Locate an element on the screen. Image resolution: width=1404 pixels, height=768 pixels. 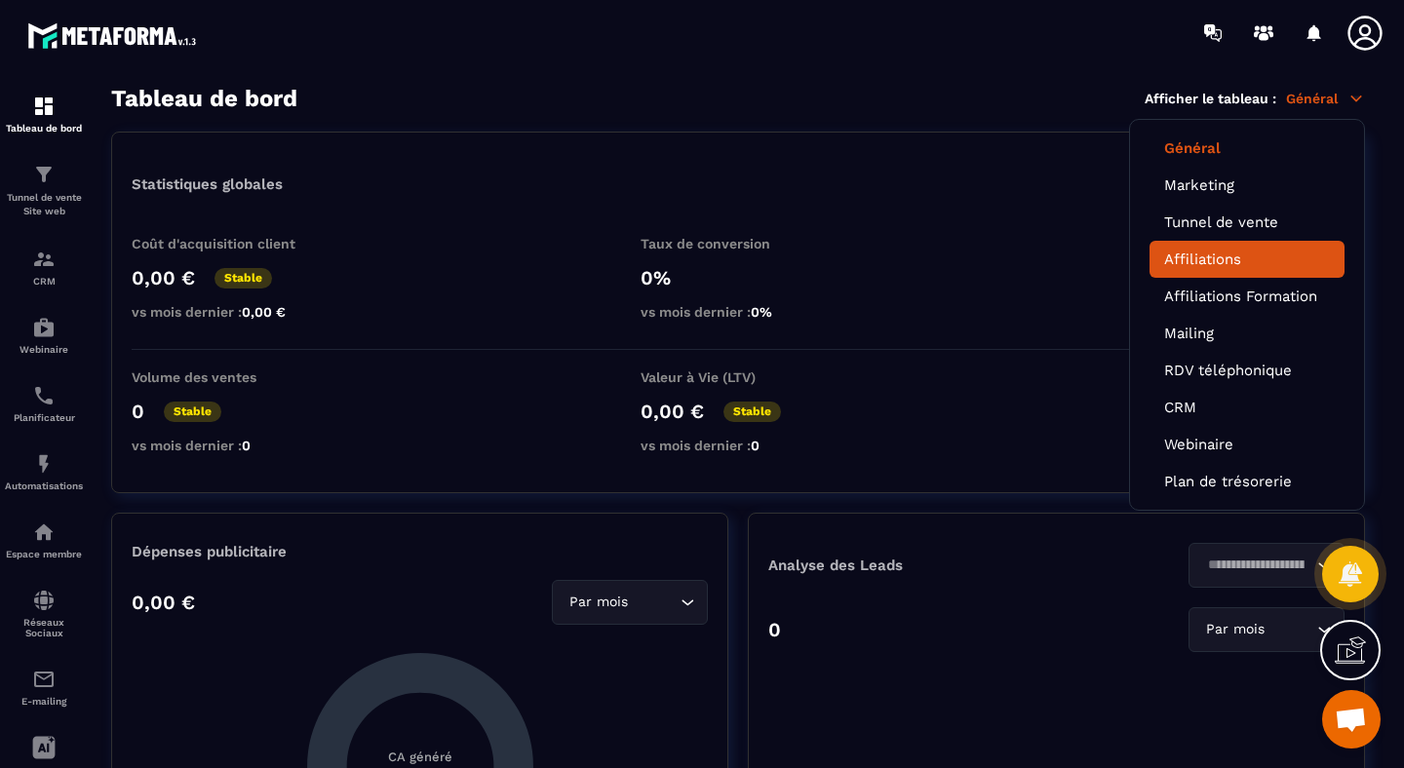
a: Tunnel de vente is located at coordinates (1247, 222).